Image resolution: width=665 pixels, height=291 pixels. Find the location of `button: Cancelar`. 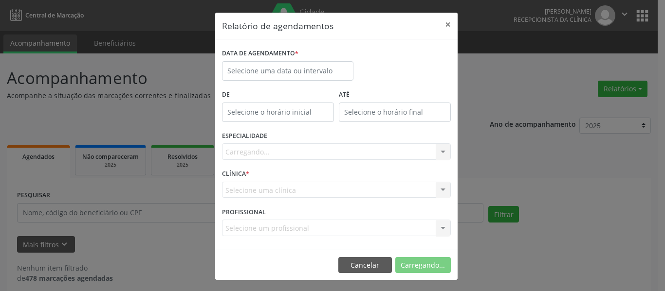

button: Cancelar is located at coordinates (365, 266).